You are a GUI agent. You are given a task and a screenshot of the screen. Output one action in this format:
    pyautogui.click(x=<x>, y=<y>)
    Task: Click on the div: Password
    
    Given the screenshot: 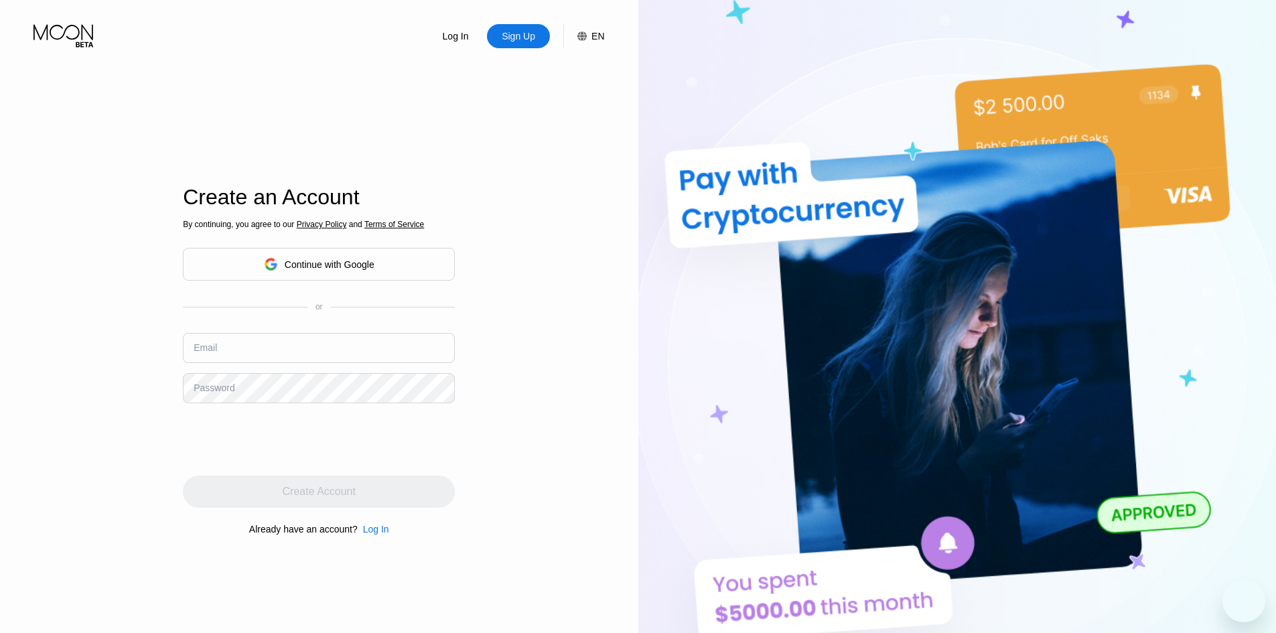 What is the action you would take?
    pyautogui.click(x=214, y=388)
    